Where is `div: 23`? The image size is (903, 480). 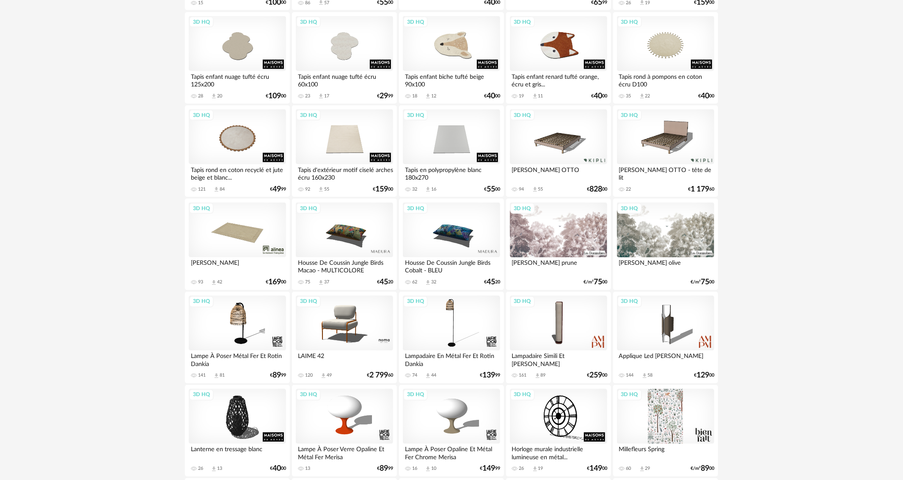 div: 23 is located at coordinates (308, 96).